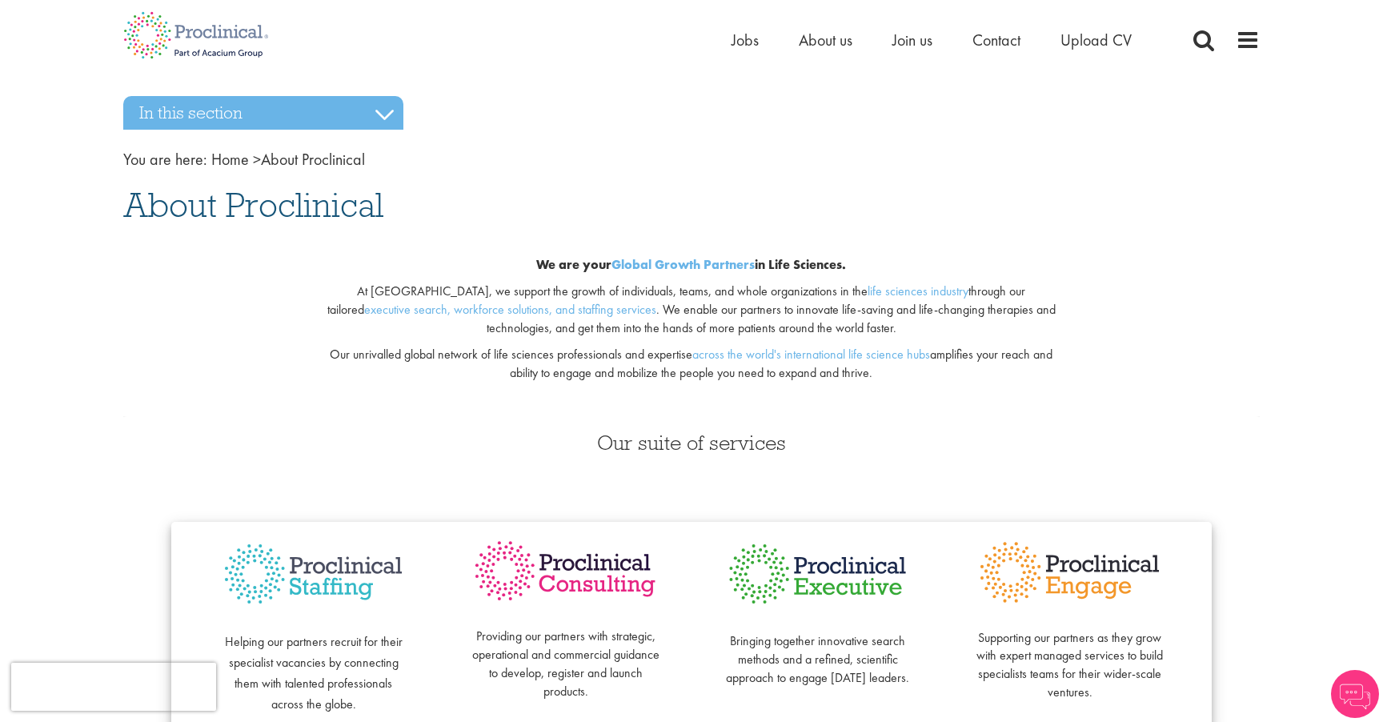 The width and height of the screenshot is (1383, 722). What do you see at coordinates (996, 40) in the screenshot?
I see `a: Contact` at bounding box center [996, 40].